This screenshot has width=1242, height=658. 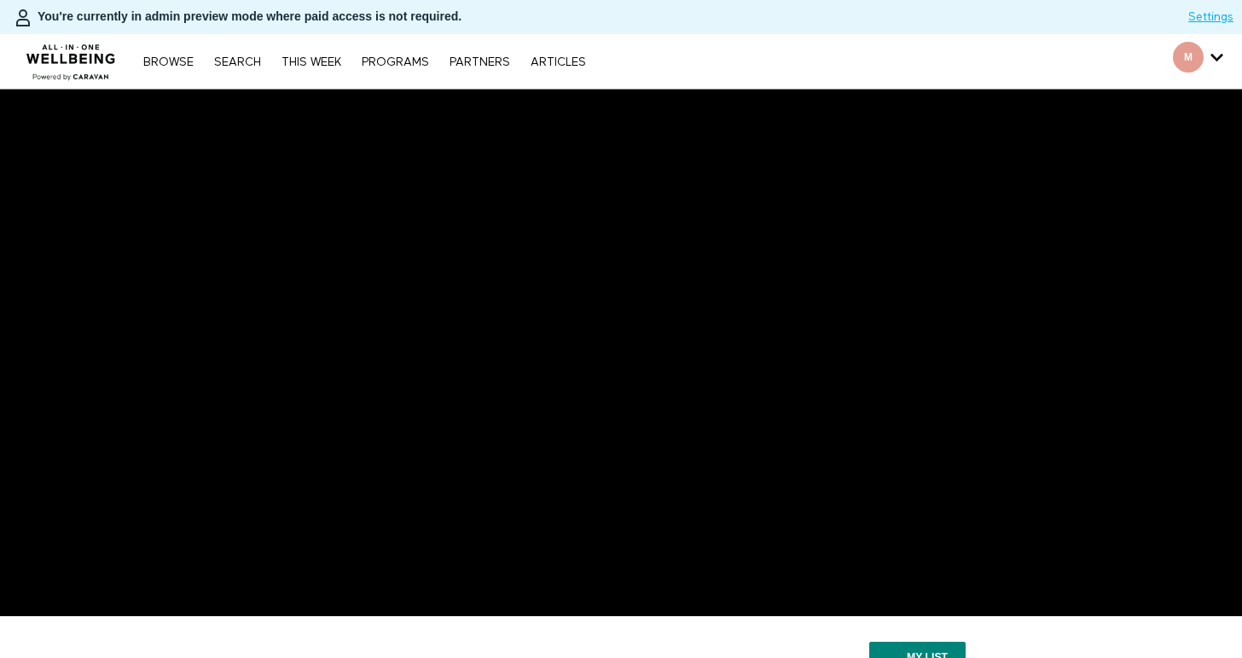 What do you see at coordinates (480, 62) in the screenshot?
I see `a: PARTNERS` at bounding box center [480, 62].